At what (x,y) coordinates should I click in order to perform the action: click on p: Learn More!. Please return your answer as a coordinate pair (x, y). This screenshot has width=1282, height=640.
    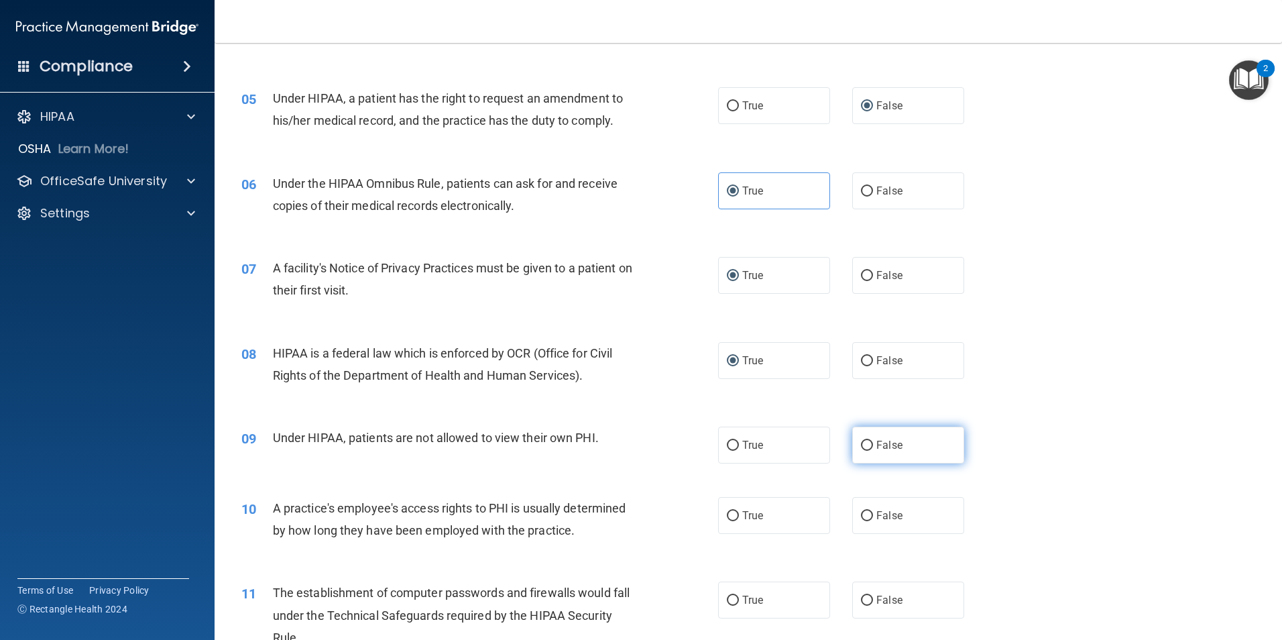
    Looking at the image, I should click on (94, 149).